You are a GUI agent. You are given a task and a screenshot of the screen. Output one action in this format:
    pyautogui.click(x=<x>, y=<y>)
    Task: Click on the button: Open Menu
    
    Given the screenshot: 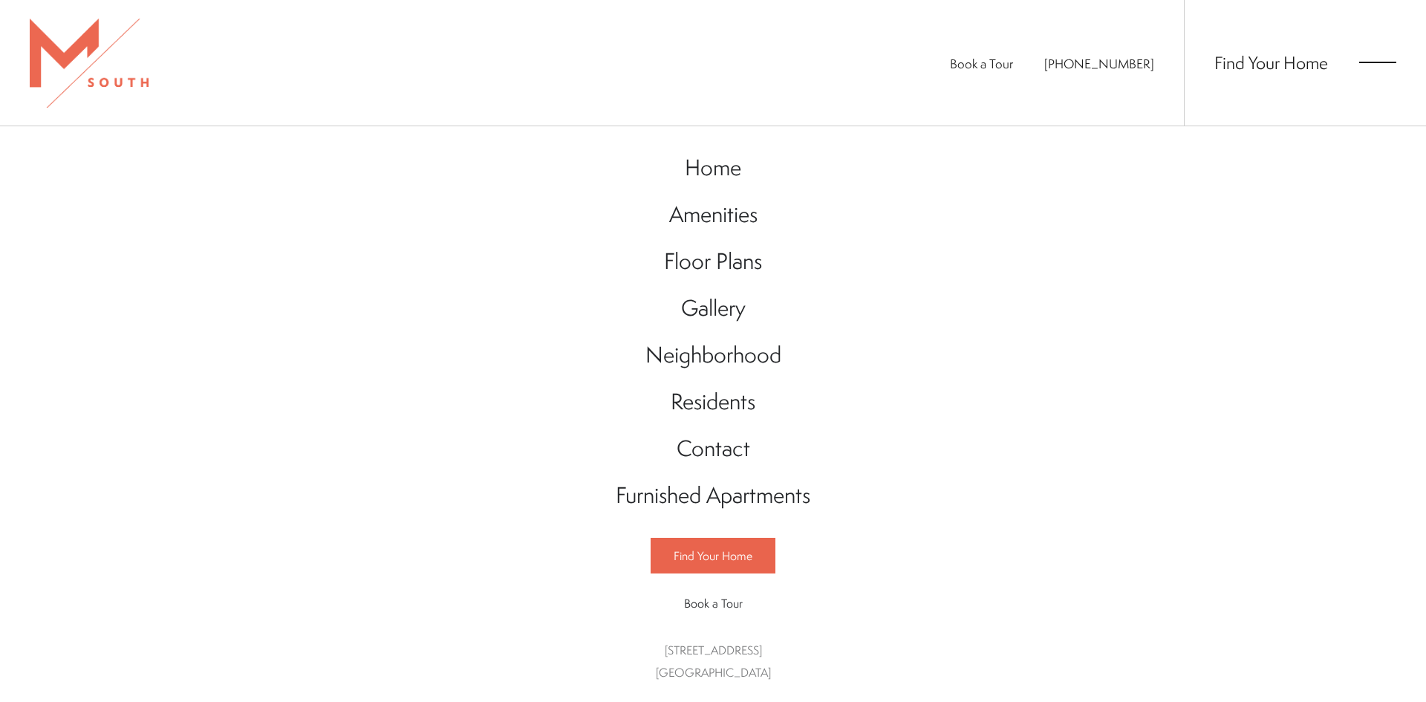 What is the action you would take?
    pyautogui.click(x=1378, y=62)
    